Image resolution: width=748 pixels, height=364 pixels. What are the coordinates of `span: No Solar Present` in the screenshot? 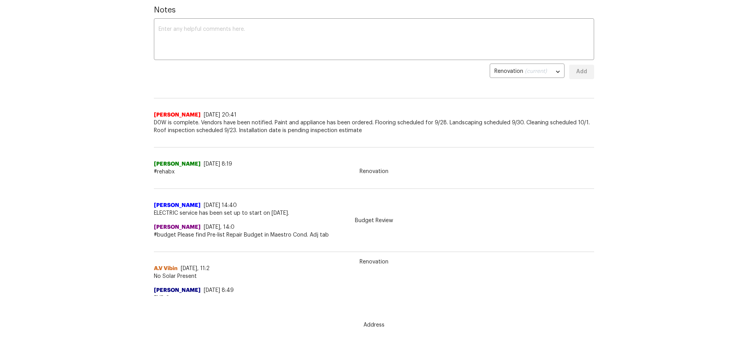 It's located at (374, 276).